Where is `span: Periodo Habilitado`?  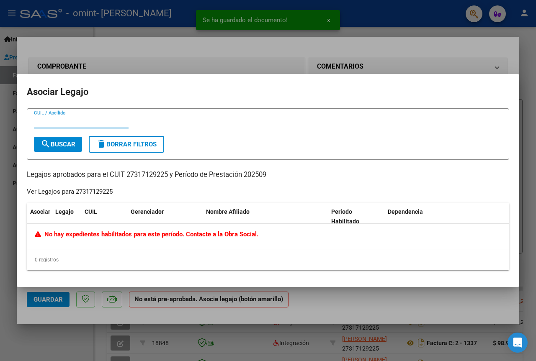 span: Periodo Habilitado is located at coordinates (345, 217).